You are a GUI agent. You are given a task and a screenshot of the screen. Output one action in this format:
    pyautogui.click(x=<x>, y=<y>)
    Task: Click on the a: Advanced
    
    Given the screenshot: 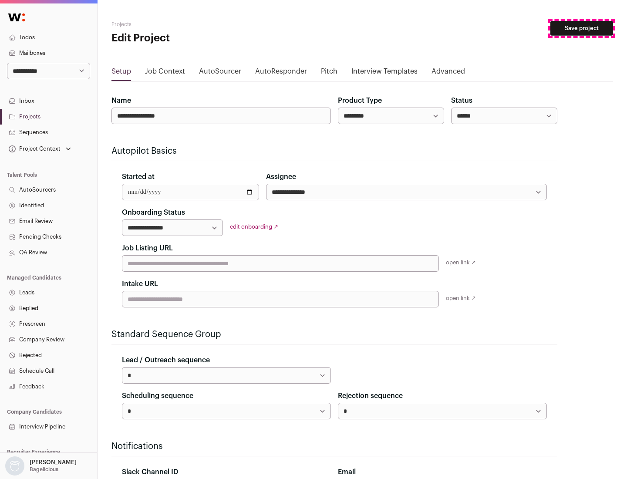 What is the action you would take?
    pyautogui.click(x=448, y=73)
    